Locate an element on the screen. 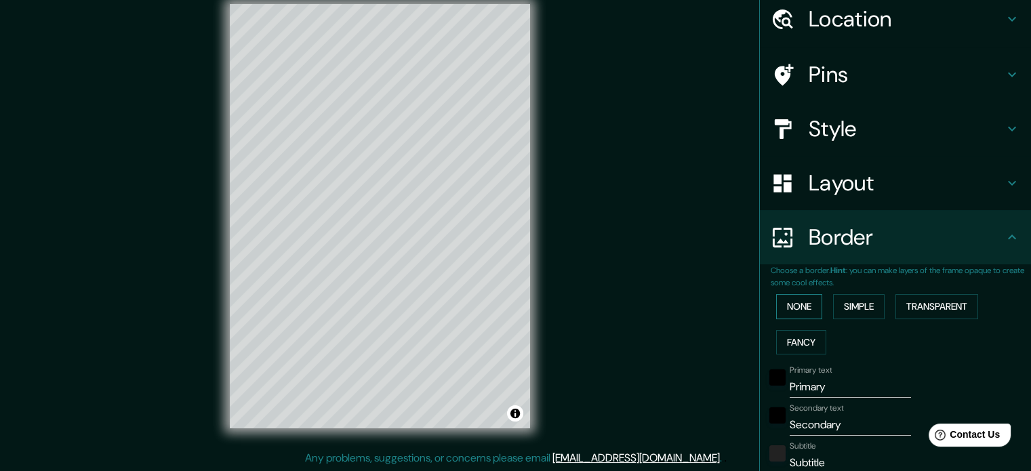  label: Primary text is located at coordinates (811, 370).